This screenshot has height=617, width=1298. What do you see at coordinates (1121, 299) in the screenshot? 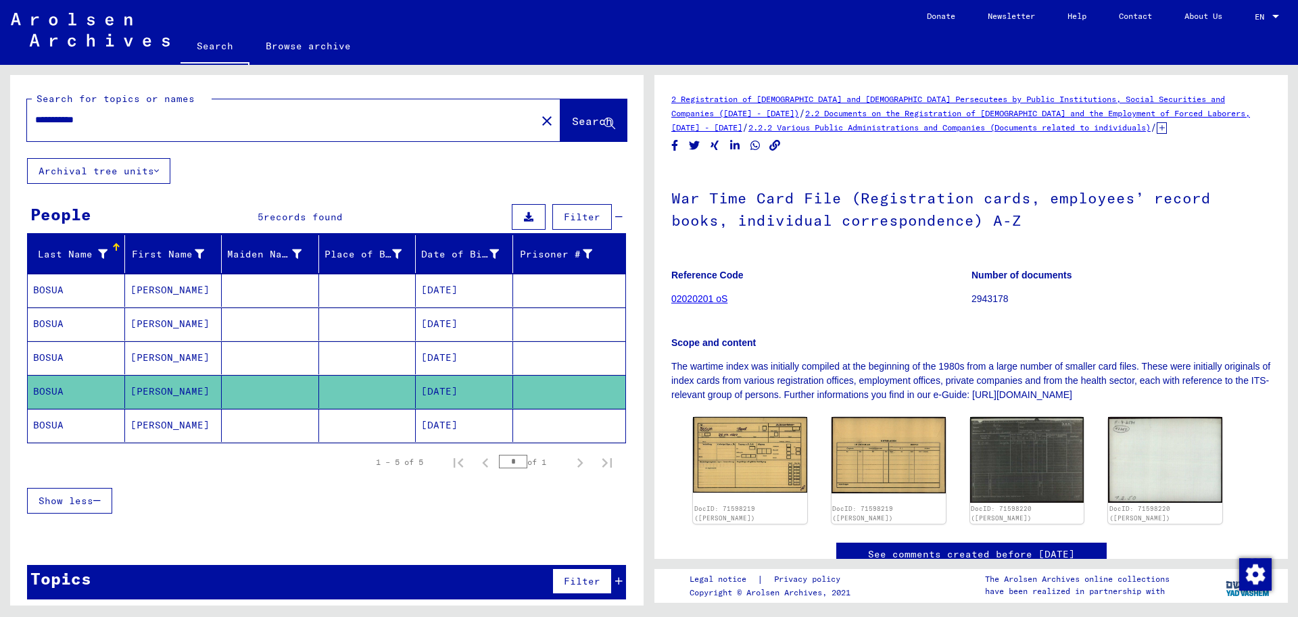
I see `p: 2943178` at bounding box center [1121, 299].